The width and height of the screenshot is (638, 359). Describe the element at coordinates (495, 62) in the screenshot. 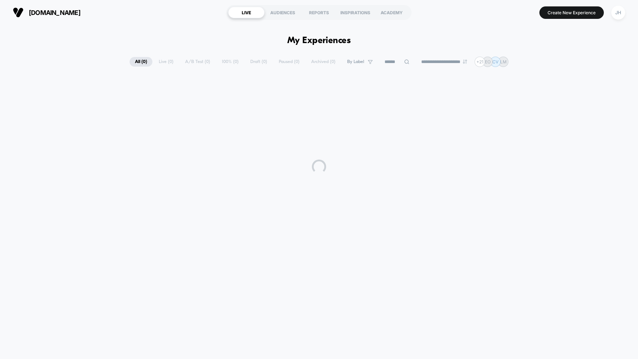

I see `p: CV` at that location.